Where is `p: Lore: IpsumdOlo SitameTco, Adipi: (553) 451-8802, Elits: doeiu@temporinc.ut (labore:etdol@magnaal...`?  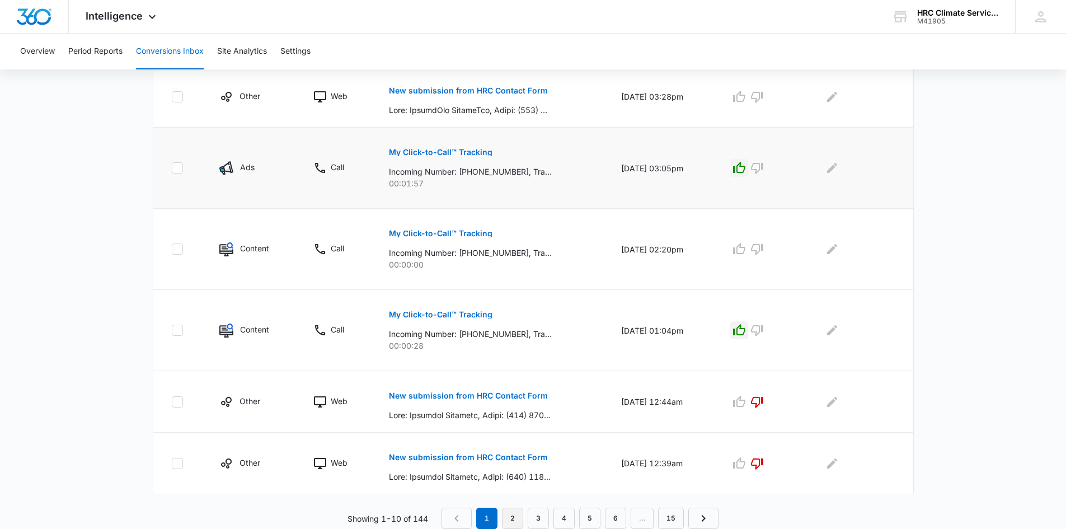
p: Lore: IpsumdOlo SitameTco, Adipi: (553) 451-8802, Elits: doeiu@temporinc.ut (labore:etdol@magnaal... is located at coordinates (470, 110).